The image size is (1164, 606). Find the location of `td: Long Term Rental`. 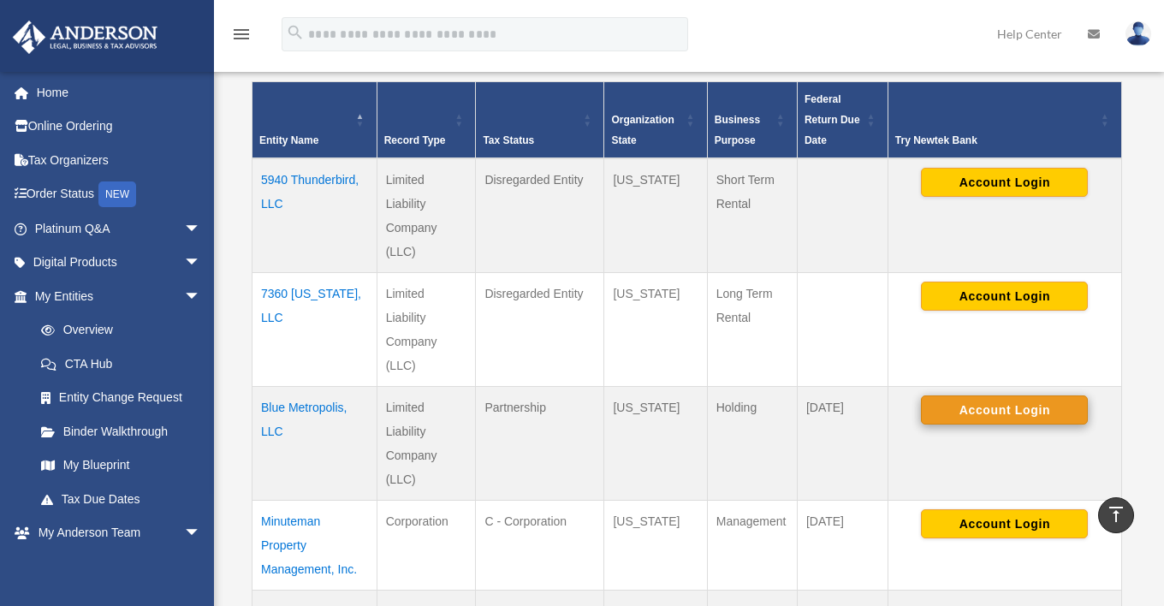

td: Long Term Rental is located at coordinates (752, 330).